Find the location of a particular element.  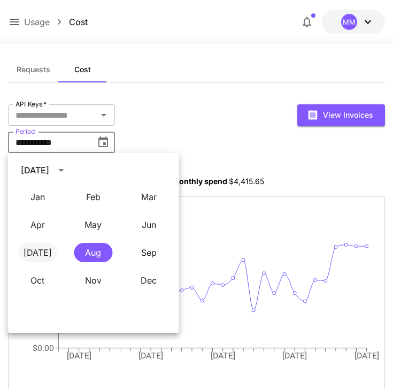

button: November is located at coordinates (93, 280).